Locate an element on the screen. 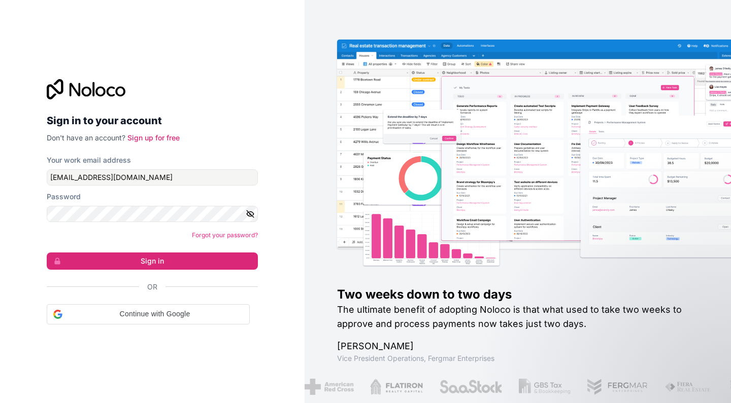 This screenshot has height=403, width=731. h1: Two weeks down to two days is located at coordinates (518, 295).